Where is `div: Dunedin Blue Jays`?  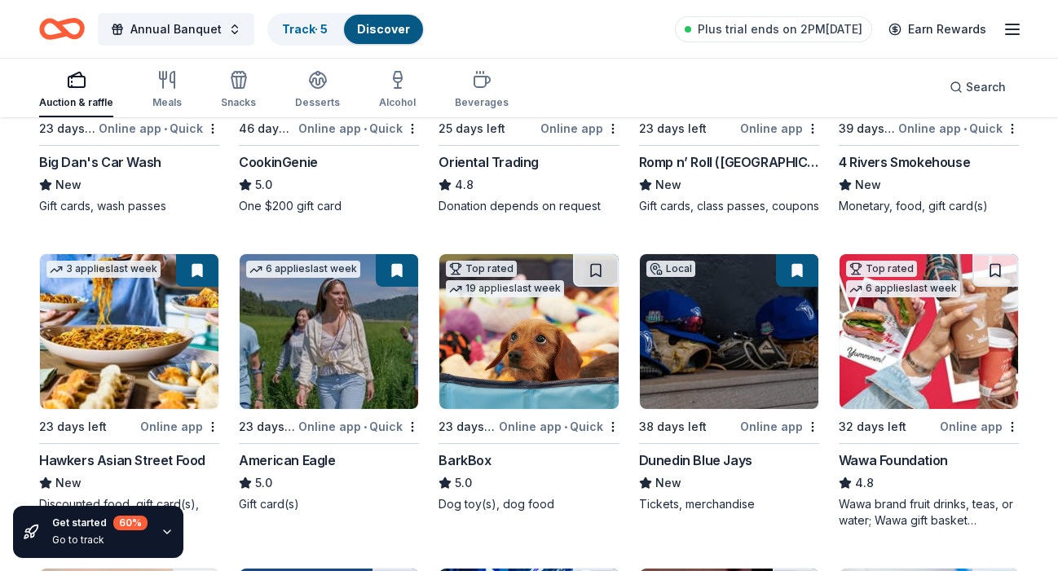 div: Dunedin Blue Jays is located at coordinates (695, 460).